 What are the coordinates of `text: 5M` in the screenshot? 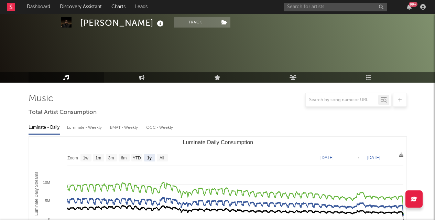 It's located at (47, 200).